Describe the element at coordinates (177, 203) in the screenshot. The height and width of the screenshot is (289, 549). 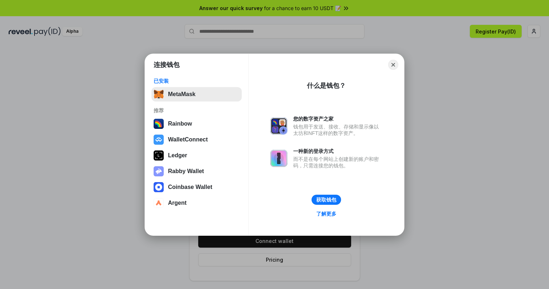
I see `div: Argent` at that location.